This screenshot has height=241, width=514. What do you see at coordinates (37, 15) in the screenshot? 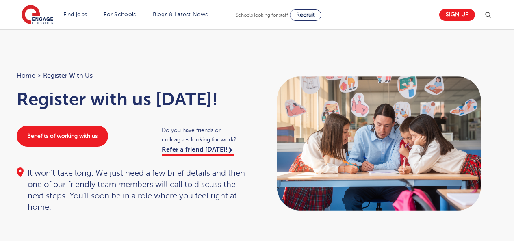
I see `img: Engage Education` at bounding box center [37, 15].